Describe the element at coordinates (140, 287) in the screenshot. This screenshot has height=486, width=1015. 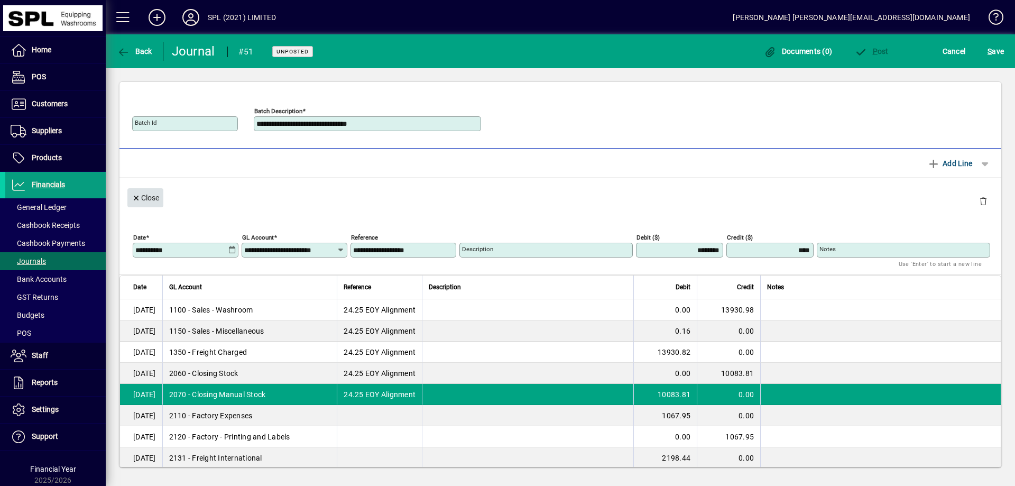
I see `span: Date` at that location.